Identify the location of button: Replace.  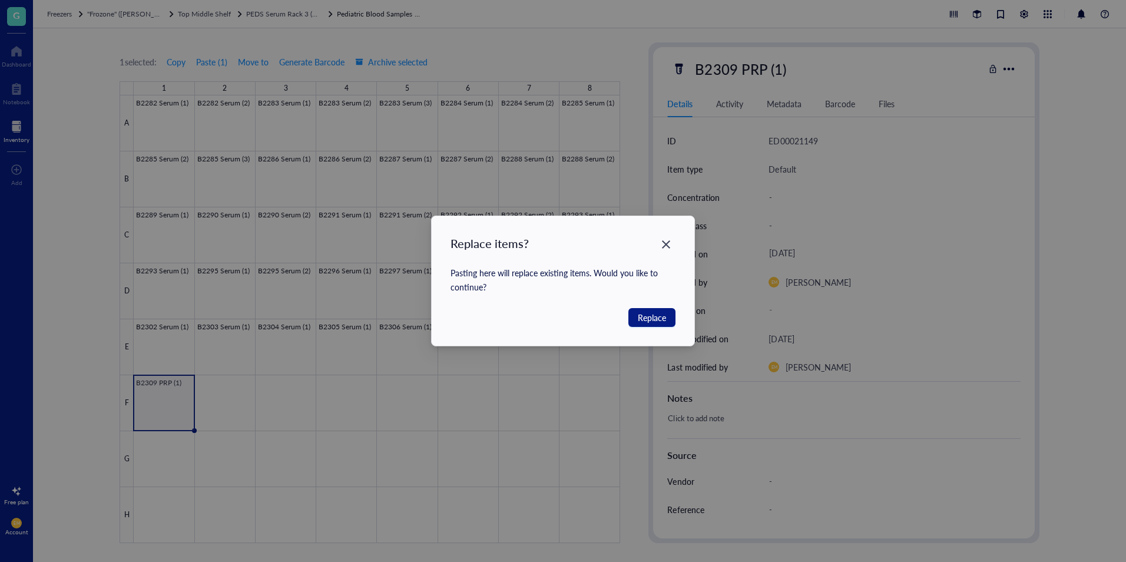
(652, 317).